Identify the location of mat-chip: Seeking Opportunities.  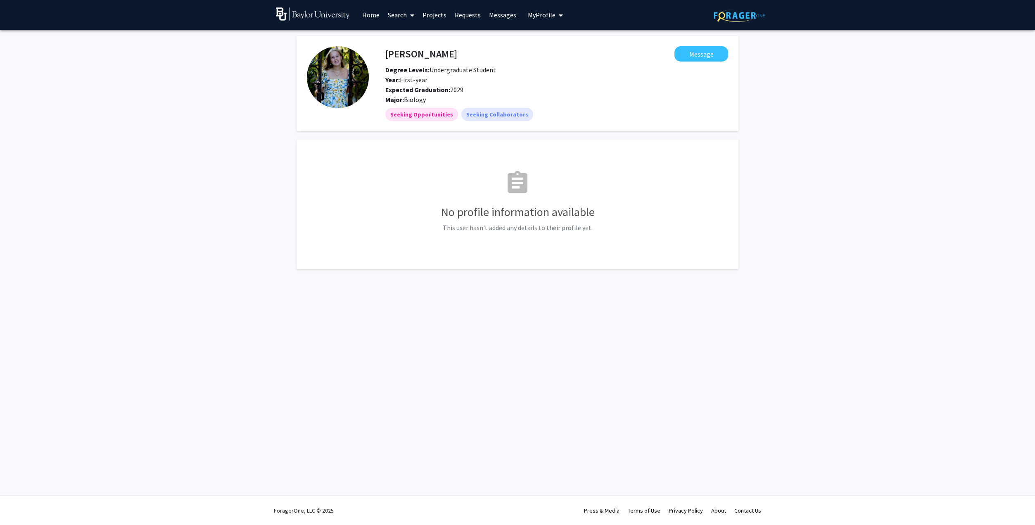
(422, 114).